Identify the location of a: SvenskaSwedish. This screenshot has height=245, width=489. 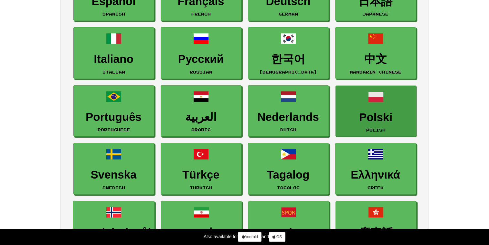
(114, 168).